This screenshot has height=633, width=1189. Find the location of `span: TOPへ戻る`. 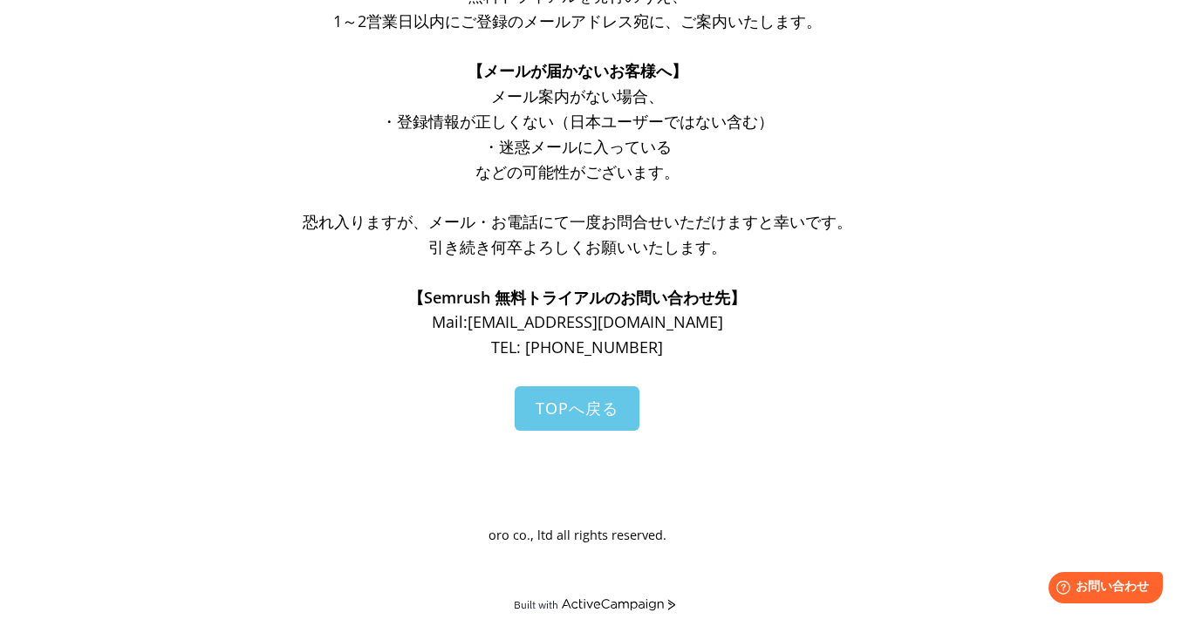

span: TOPへ戻る is located at coordinates (577, 408).